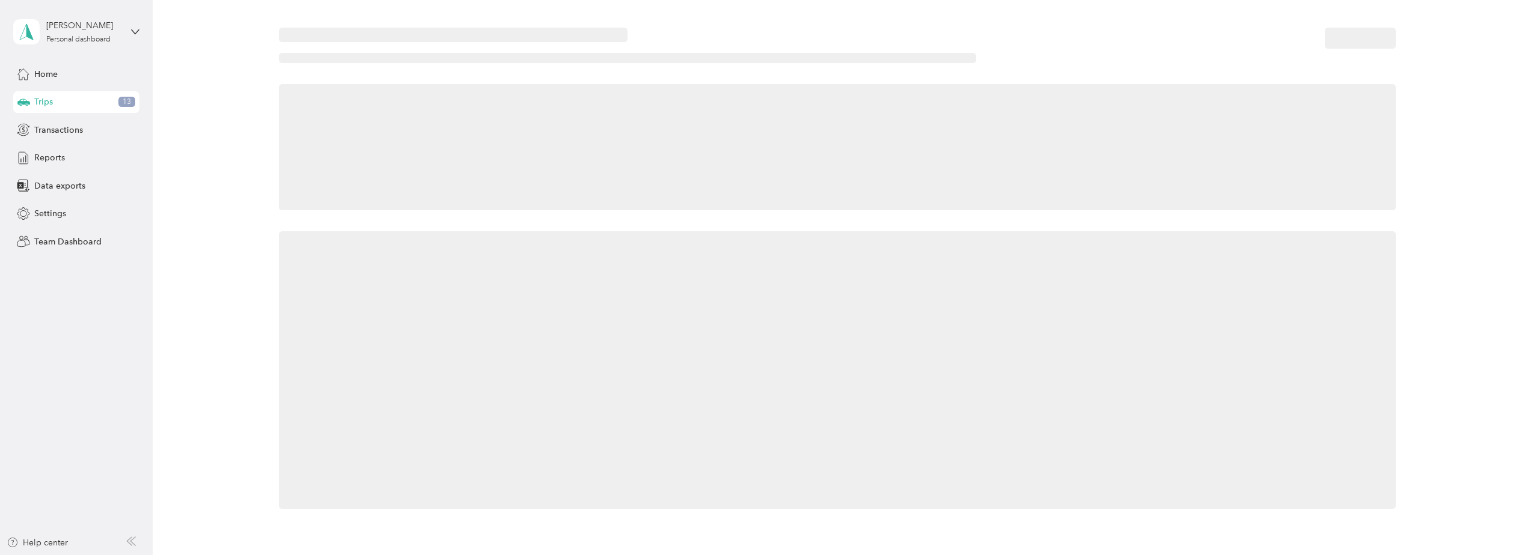 The image size is (1528, 555). I want to click on span: 13, so click(127, 102).